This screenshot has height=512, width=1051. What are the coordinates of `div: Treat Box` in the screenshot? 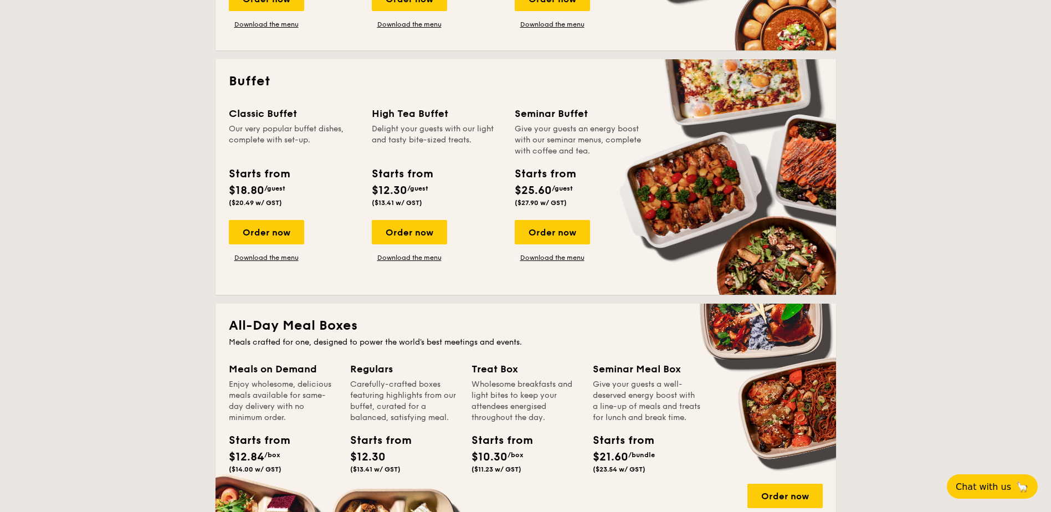 It's located at (525, 369).